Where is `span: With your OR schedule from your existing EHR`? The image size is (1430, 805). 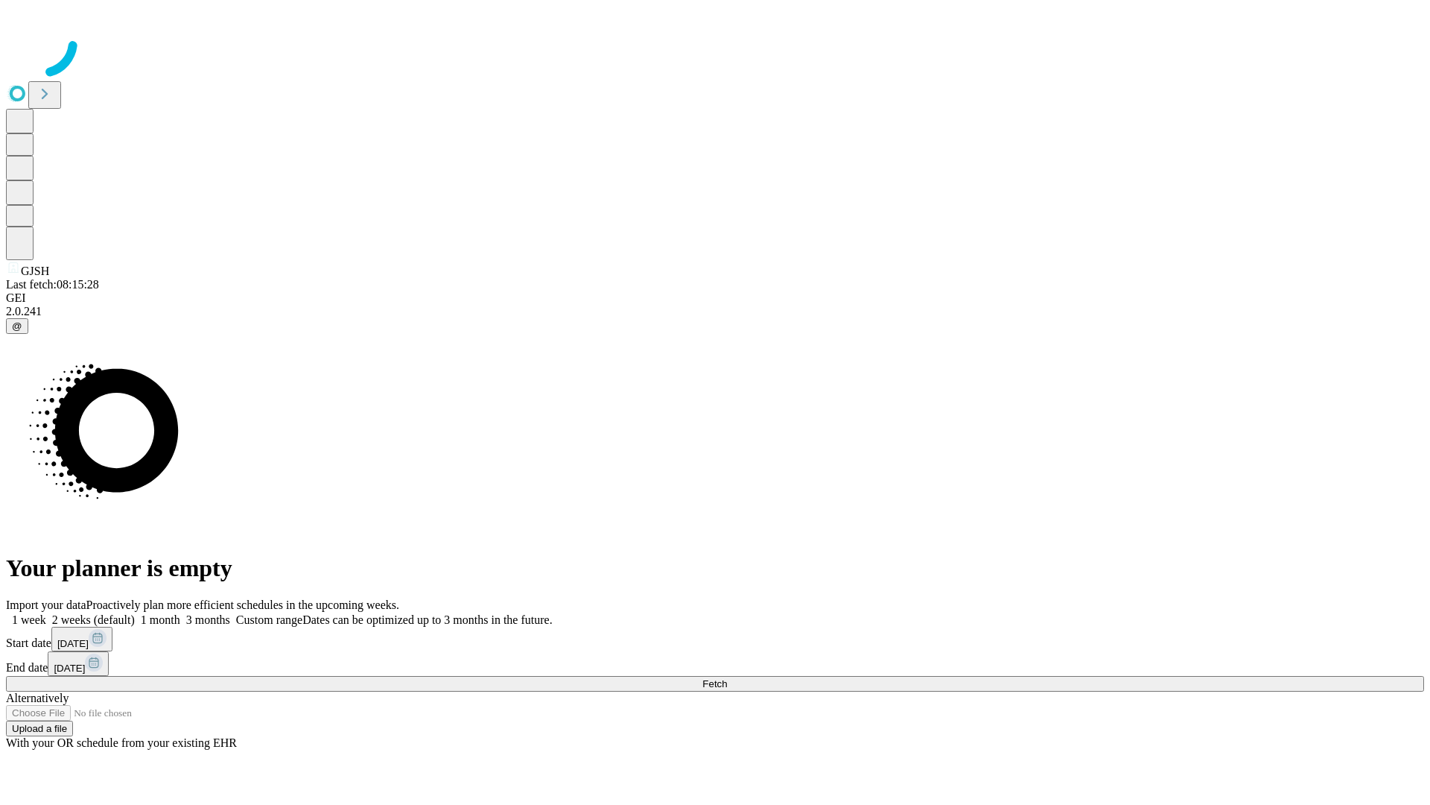
span: With your OR schedule from your existing EHR is located at coordinates (121, 742).